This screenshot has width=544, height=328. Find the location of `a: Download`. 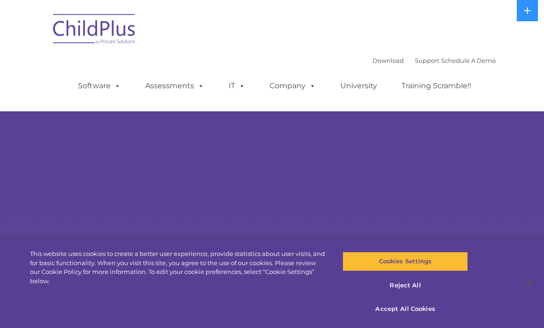

a: Download is located at coordinates (389, 60).